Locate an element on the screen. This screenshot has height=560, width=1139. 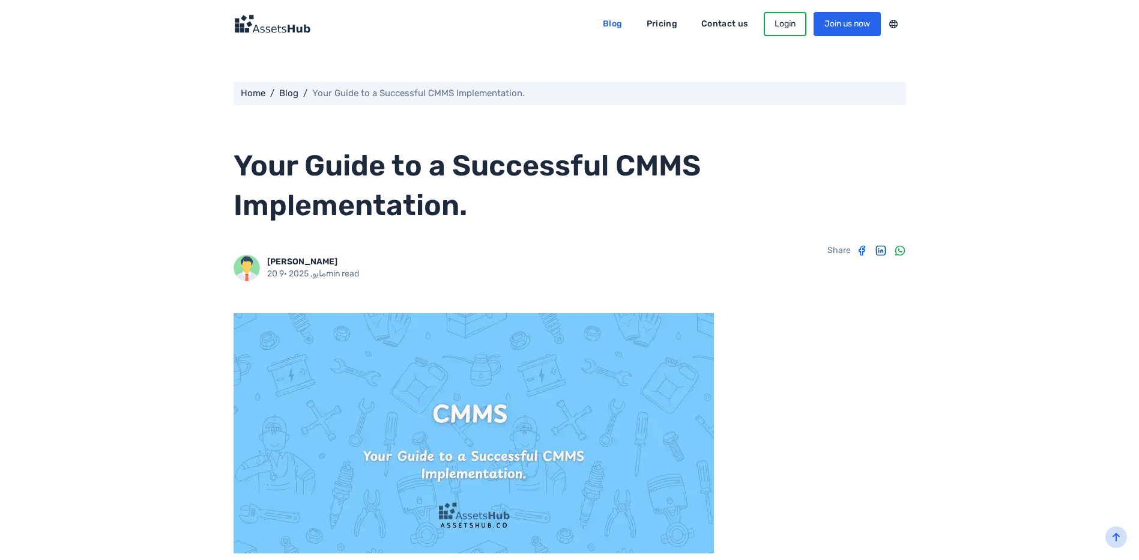
a: Login is located at coordinates (785, 24).